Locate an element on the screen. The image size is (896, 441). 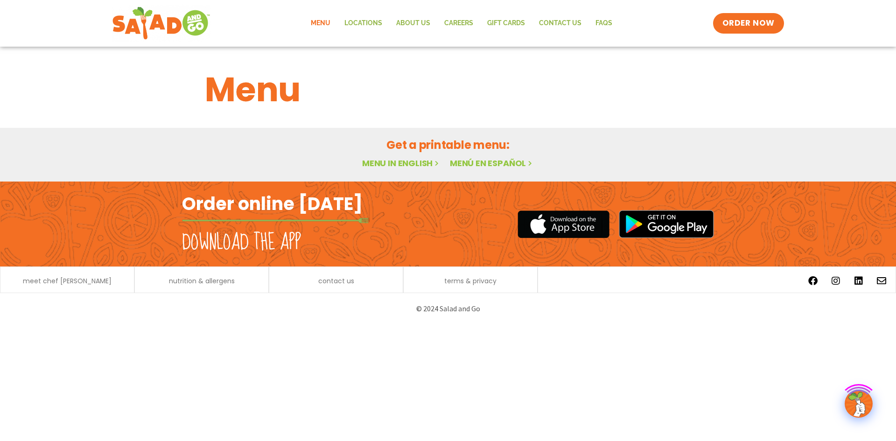
a: contact us is located at coordinates (336, 281).